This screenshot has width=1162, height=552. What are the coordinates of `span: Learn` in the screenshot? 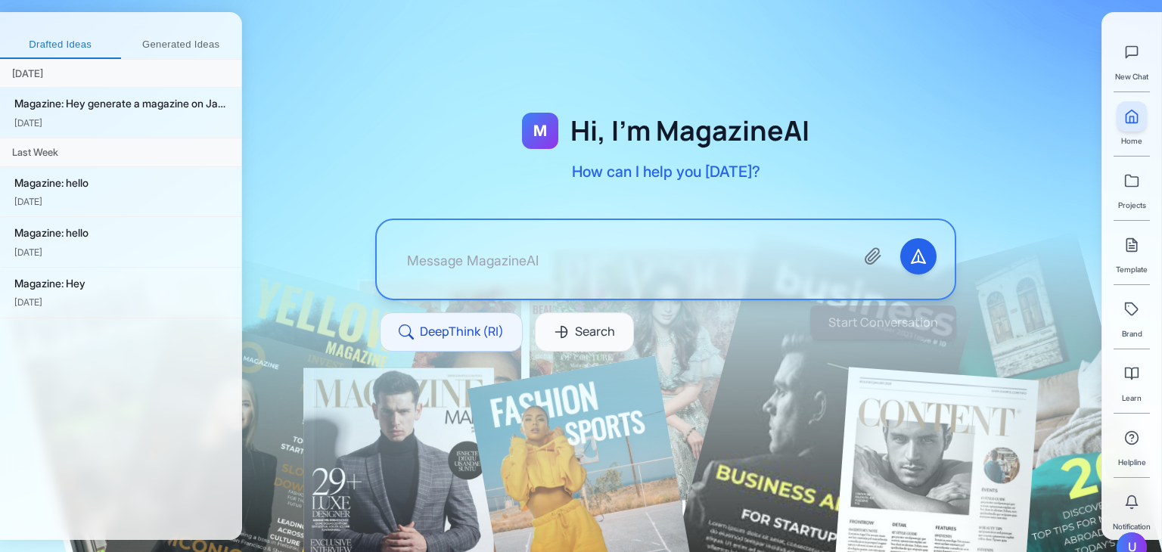 It's located at (1132, 398).